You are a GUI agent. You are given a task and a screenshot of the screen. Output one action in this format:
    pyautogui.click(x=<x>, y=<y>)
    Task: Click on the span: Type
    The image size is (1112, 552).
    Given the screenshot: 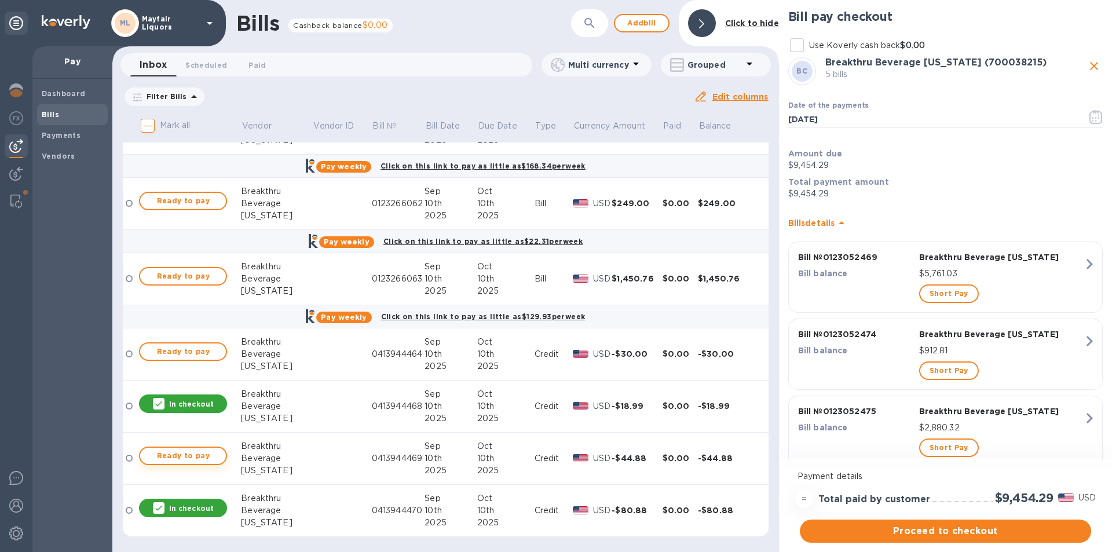 What is the action you would take?
    pyautogui.click(x=545, y=126)
    